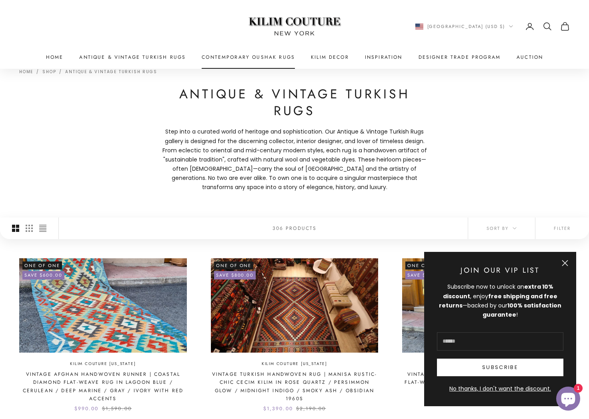 The width and height of the screenshot is (589, 419). I want to click on button: Sort by, so click(502, 229).